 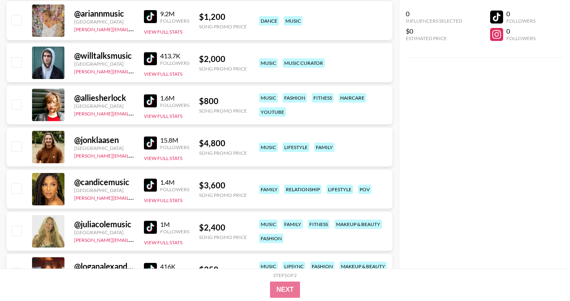 I want to click on div: 1M, so click(x=175, y=225).